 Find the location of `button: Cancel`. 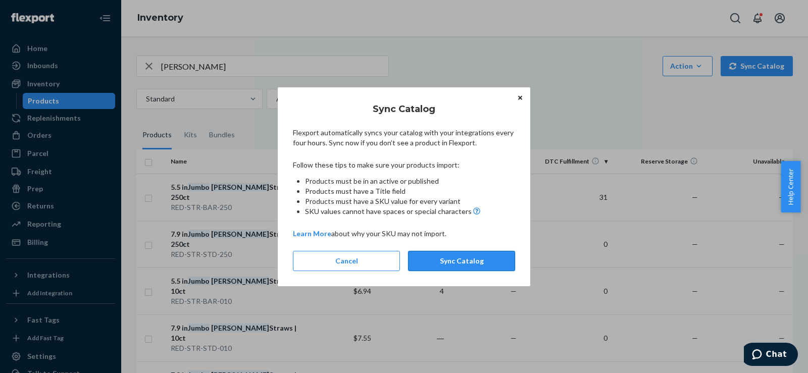

button: Cancel is located at coordinates (347, 261).